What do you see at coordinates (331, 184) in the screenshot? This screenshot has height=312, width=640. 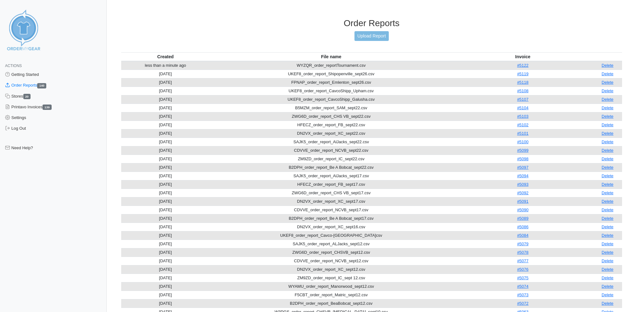 I see `td: HFECZ_order_report_FB_sept17.csv` at bounding box center [331, 184].